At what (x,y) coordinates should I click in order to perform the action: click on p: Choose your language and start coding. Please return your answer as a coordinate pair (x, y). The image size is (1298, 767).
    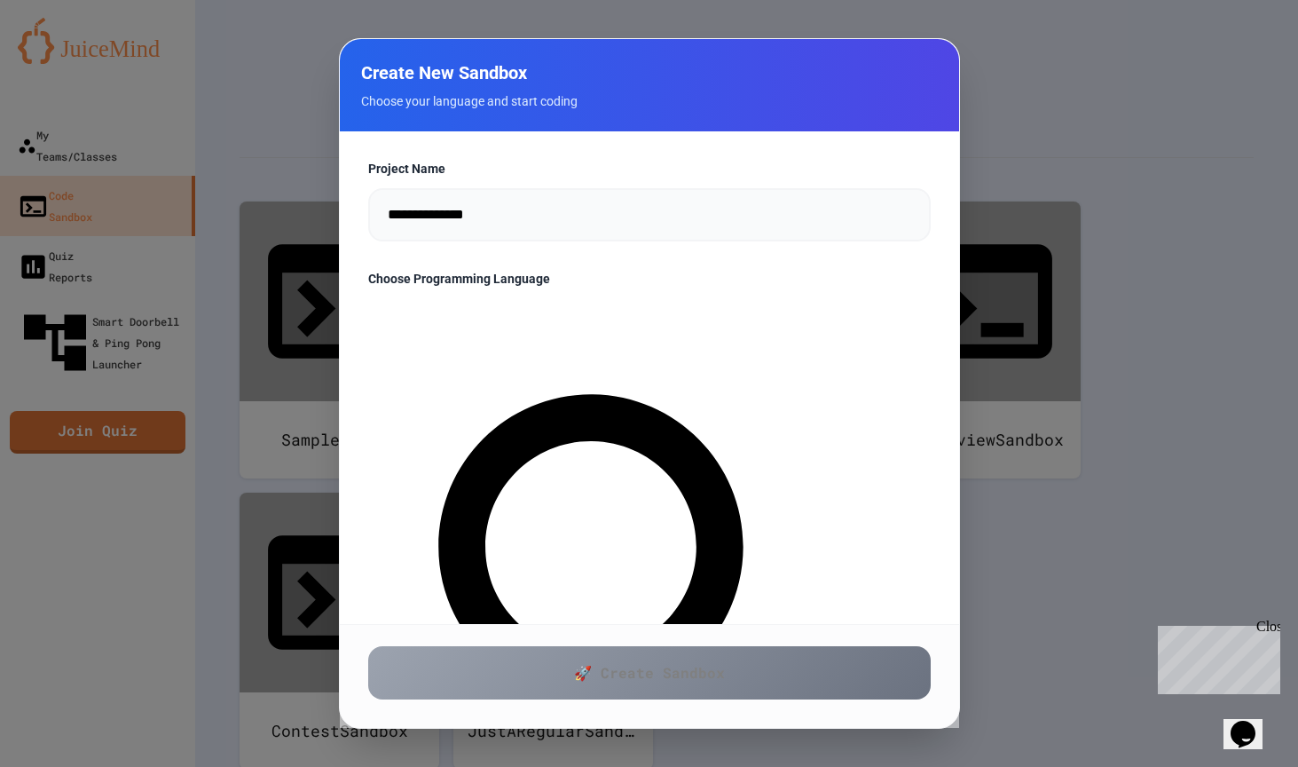
    Looking at the image, I should click on (650, 101).